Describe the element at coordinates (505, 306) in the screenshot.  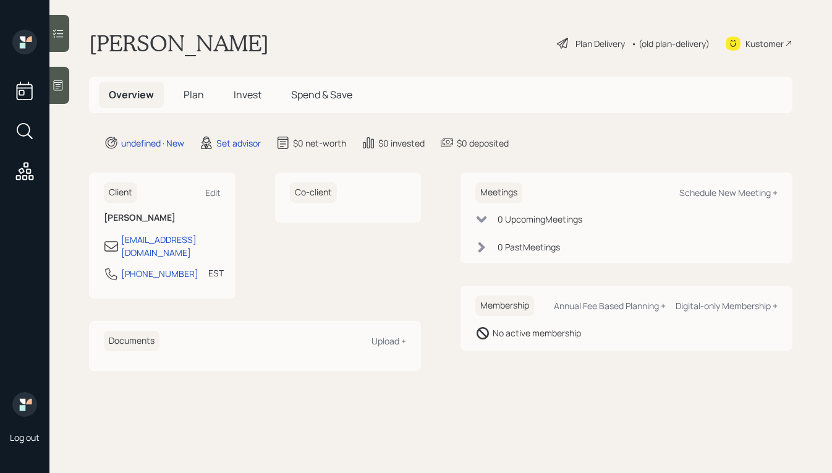
I see `h6: Membership` at that location.